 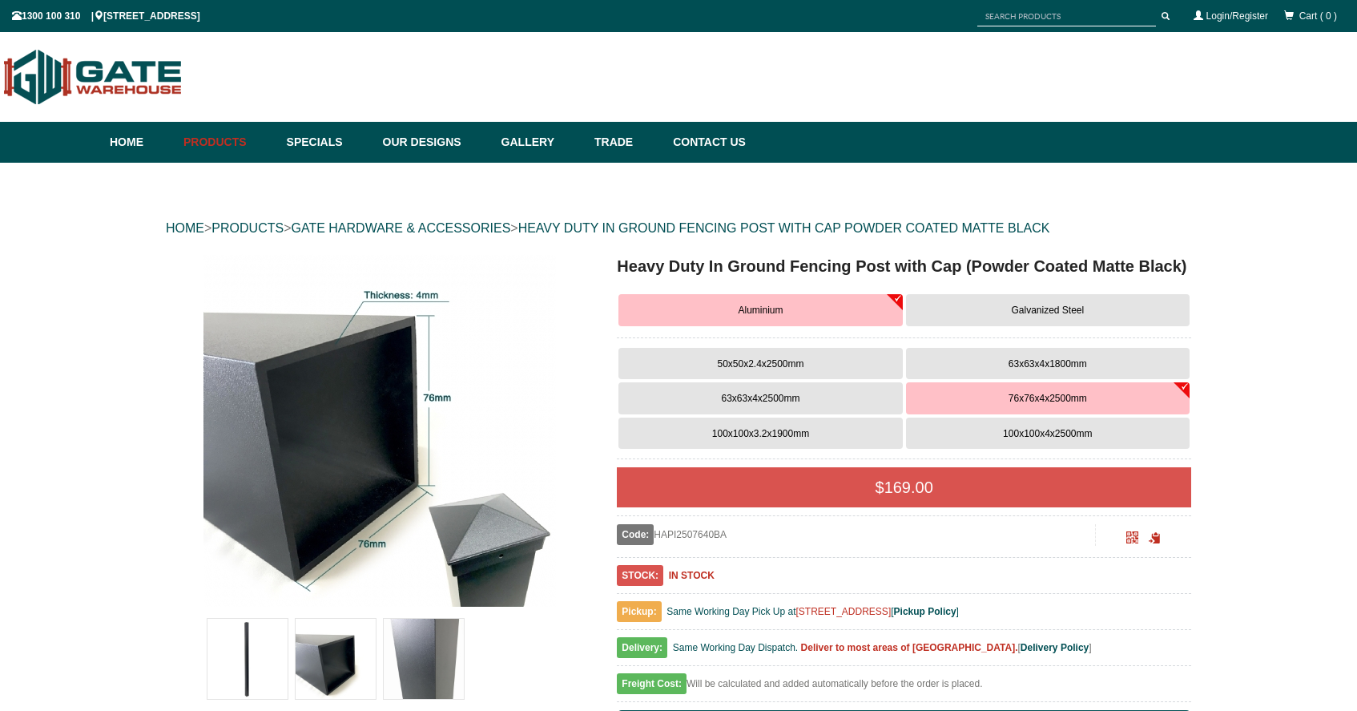 What do you see at coordinates (143, 142) in the screenshot?
I see `a: Home` at bounding box center [143, 142].